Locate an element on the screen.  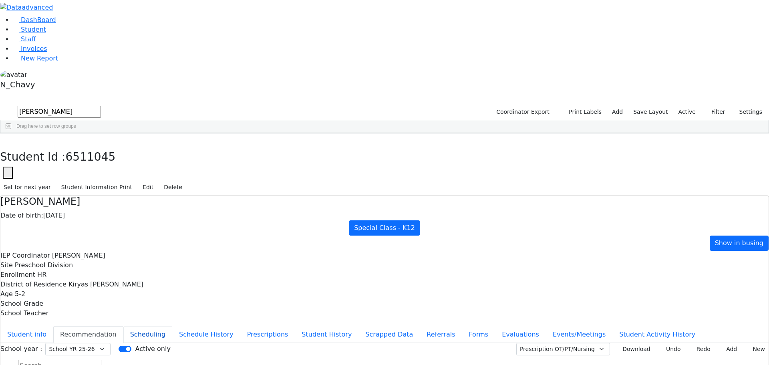
label: Site is located at coordinates (6, 265).